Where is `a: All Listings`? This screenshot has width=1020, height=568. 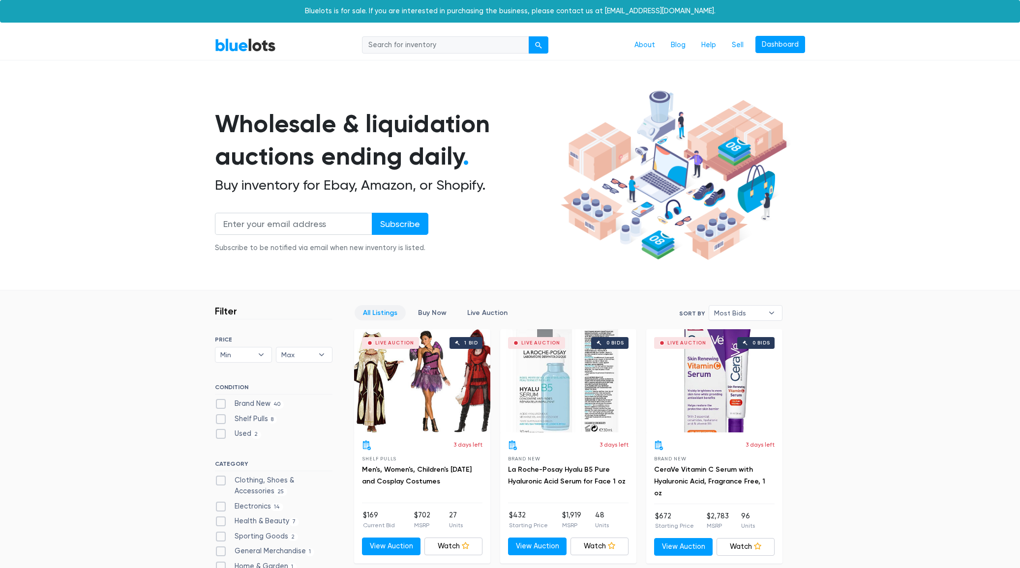 a: All Listings is located at coordinates (380, 313).